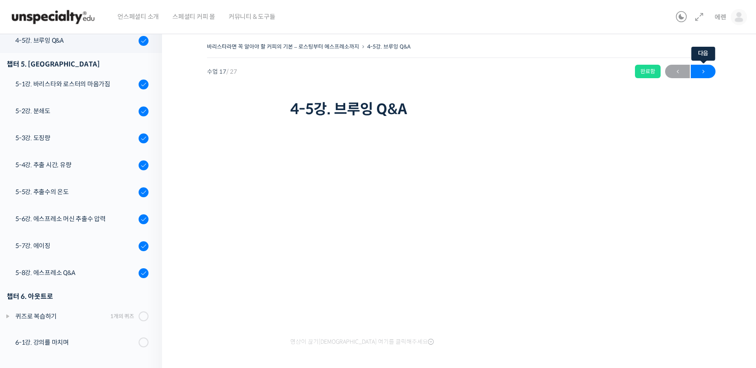 The width and height of the screenshot is (756, 368). What do you see at coordinates (76, 273) in the screenshot?
I see `div: 5-8강. 에스프레소 Q&A` at bounding box center [76, 273].